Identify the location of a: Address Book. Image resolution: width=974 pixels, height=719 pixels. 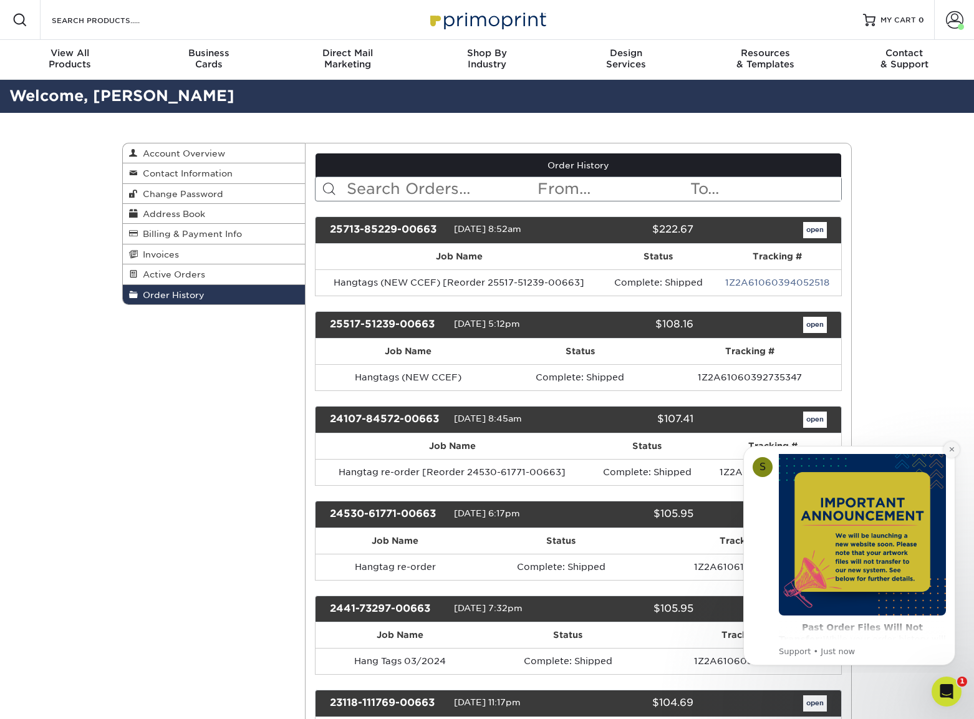
(214, 214).